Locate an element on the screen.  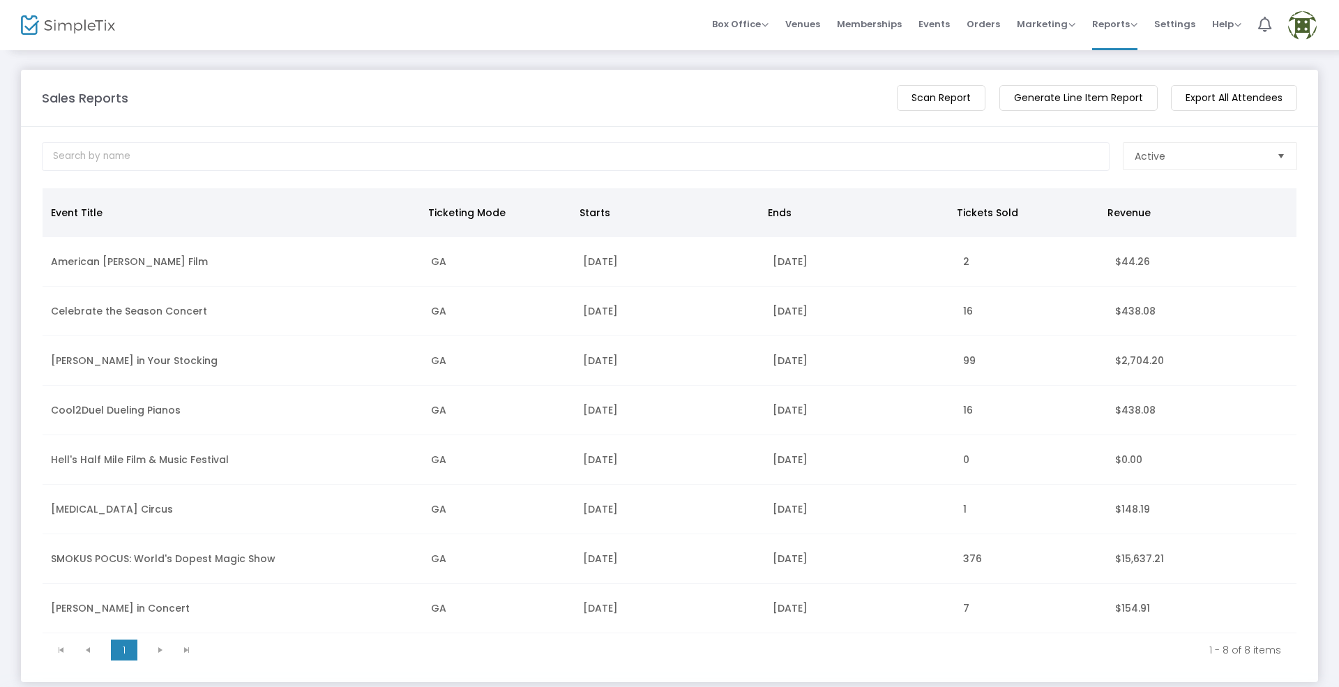
m-button: Scan Report is located at coordinates (940, 98).